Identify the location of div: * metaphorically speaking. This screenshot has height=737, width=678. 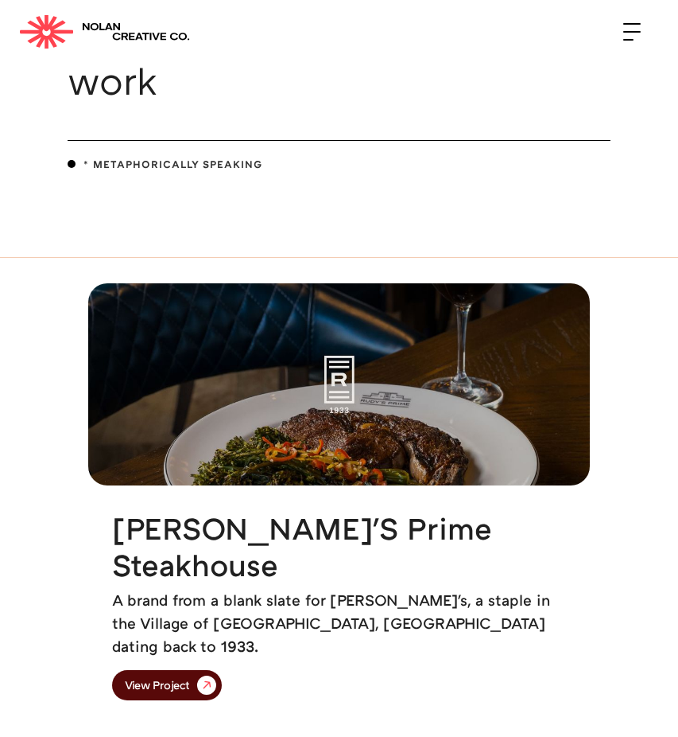
(173, 164).